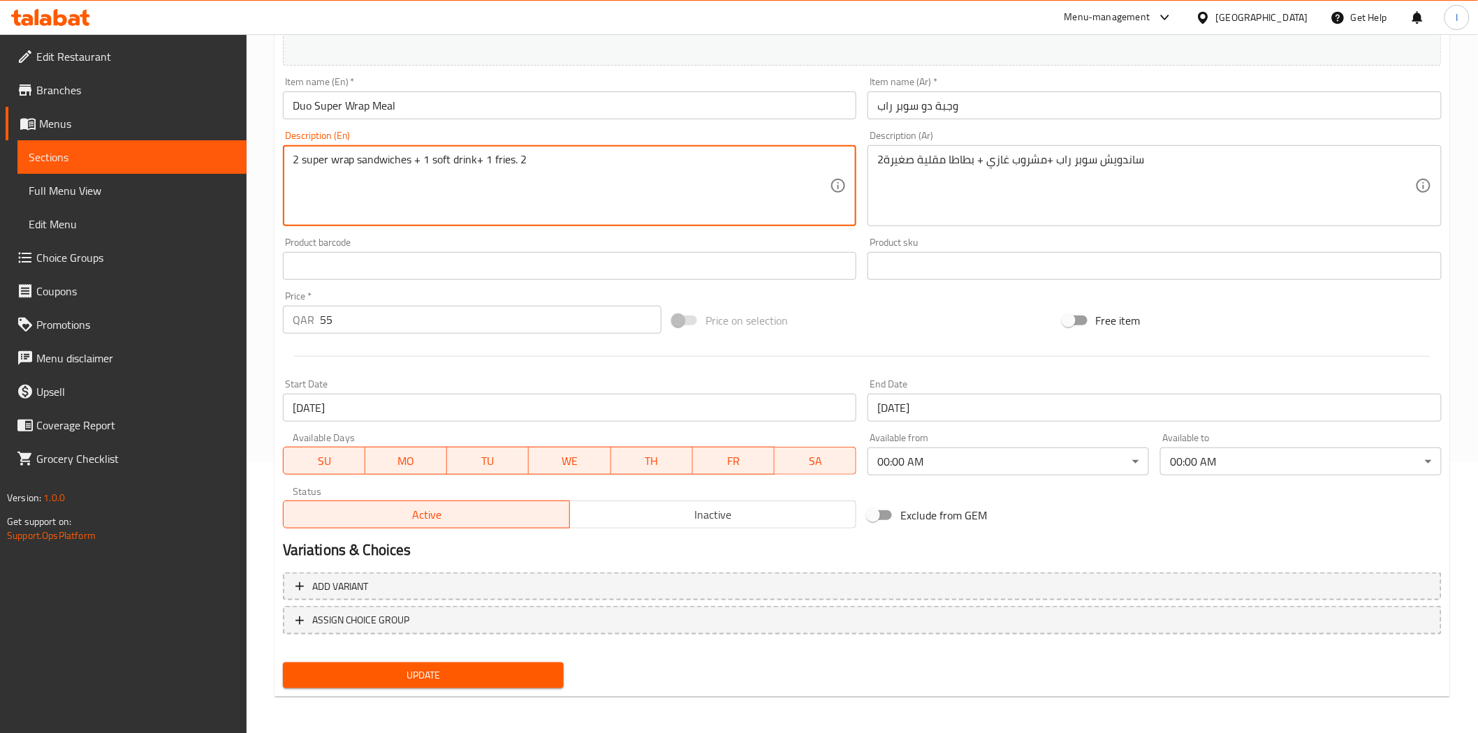 This screenshot has height=733, width=1478. Describe the element at coordinates (652, 461) in the screenshot. I see `span: TH` at that location.